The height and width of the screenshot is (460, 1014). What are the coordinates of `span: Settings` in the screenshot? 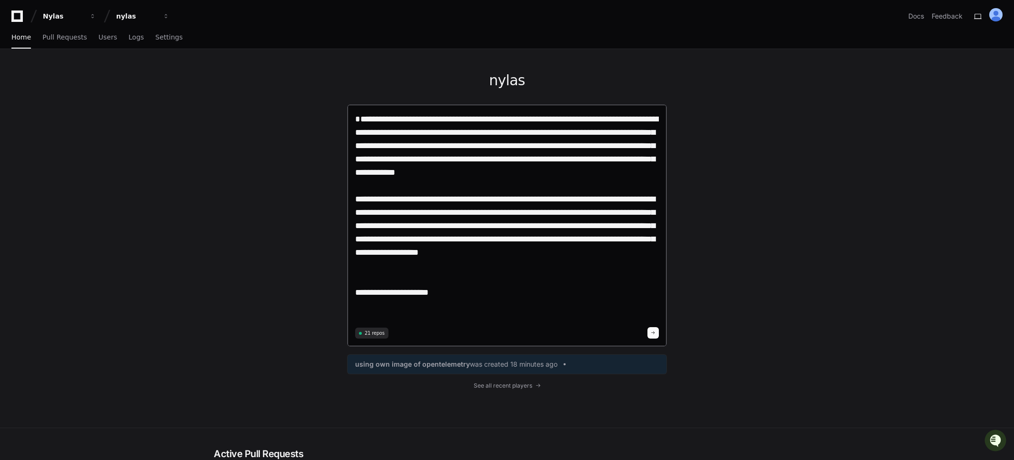 It's located at (169, 37).